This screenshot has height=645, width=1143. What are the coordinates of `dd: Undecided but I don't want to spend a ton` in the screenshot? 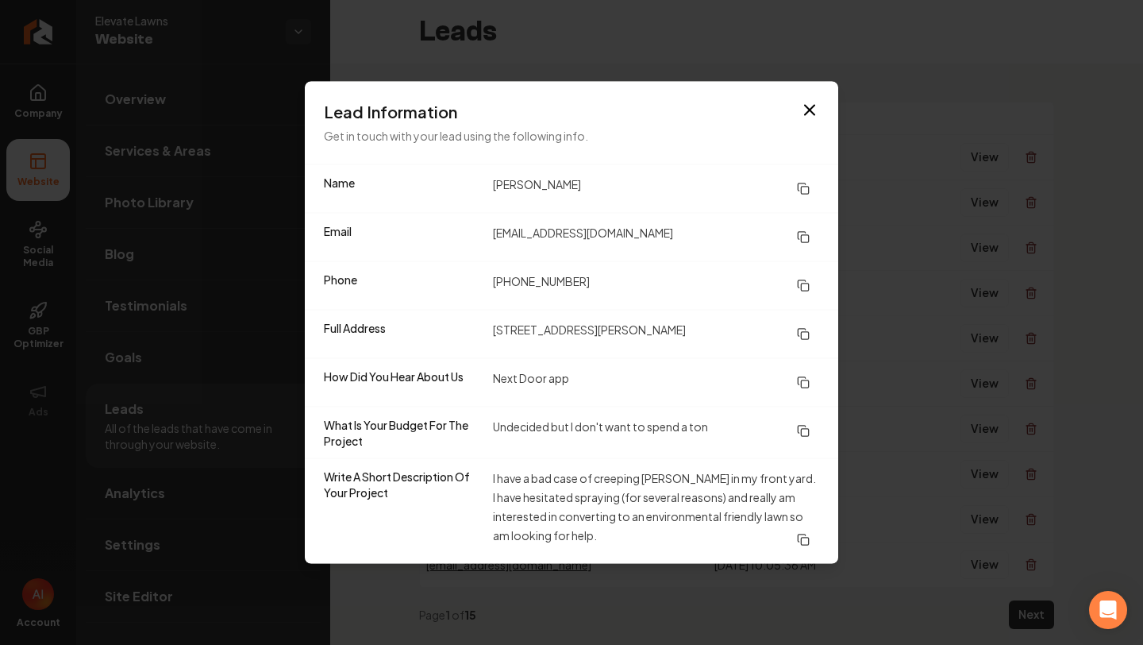 It's located at (656, 433).